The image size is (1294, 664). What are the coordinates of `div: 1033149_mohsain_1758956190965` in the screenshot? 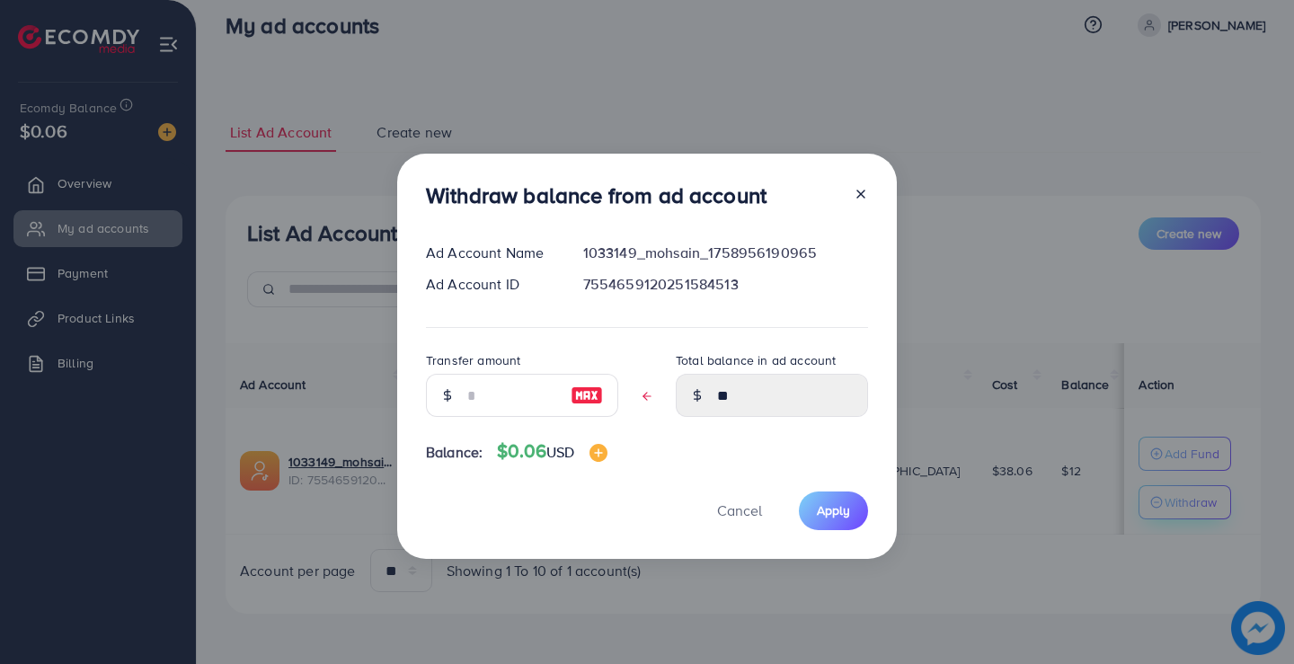 It's located at (725, 252).